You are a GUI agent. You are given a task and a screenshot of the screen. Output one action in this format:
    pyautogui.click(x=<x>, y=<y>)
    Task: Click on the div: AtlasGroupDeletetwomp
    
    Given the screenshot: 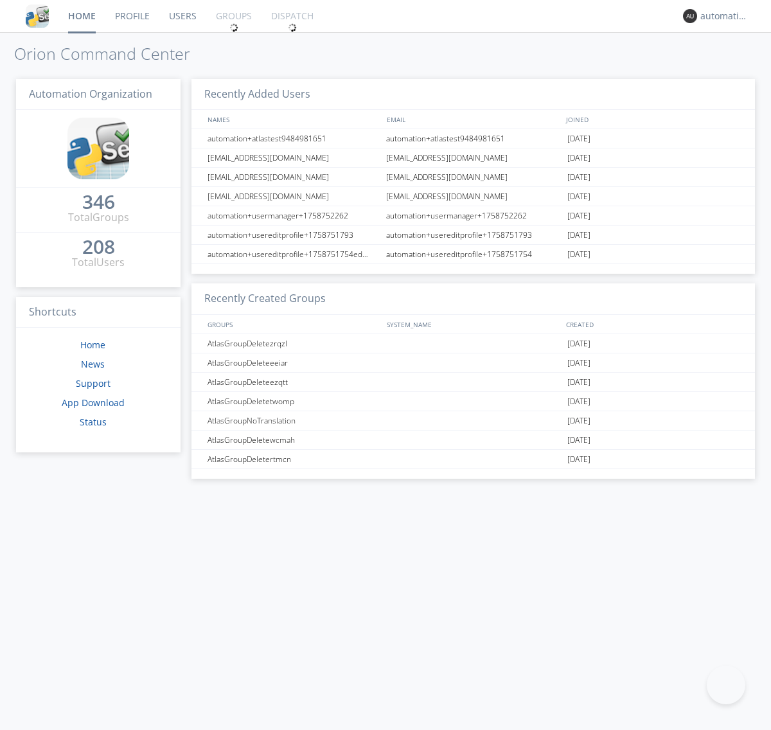 What is the action you would take?
    pyautogui.click(x=293, y=401)
    